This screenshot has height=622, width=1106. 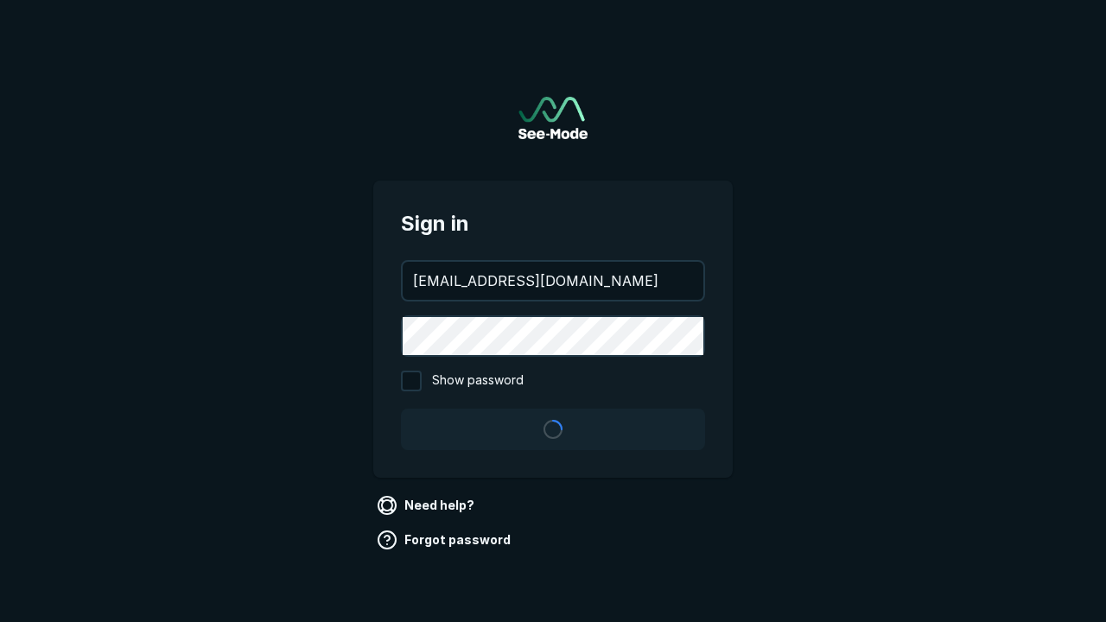 I want to click on img: See-Mode Logo, so click(x=553, y=118).